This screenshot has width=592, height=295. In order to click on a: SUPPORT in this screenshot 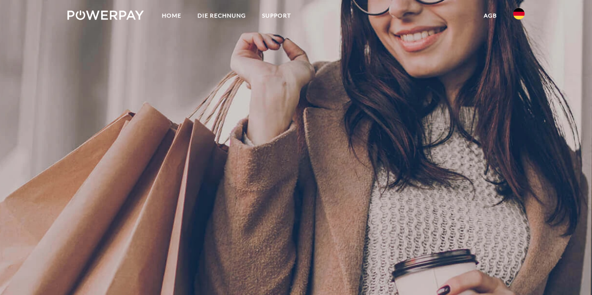, I will do `click(276, 16)`.